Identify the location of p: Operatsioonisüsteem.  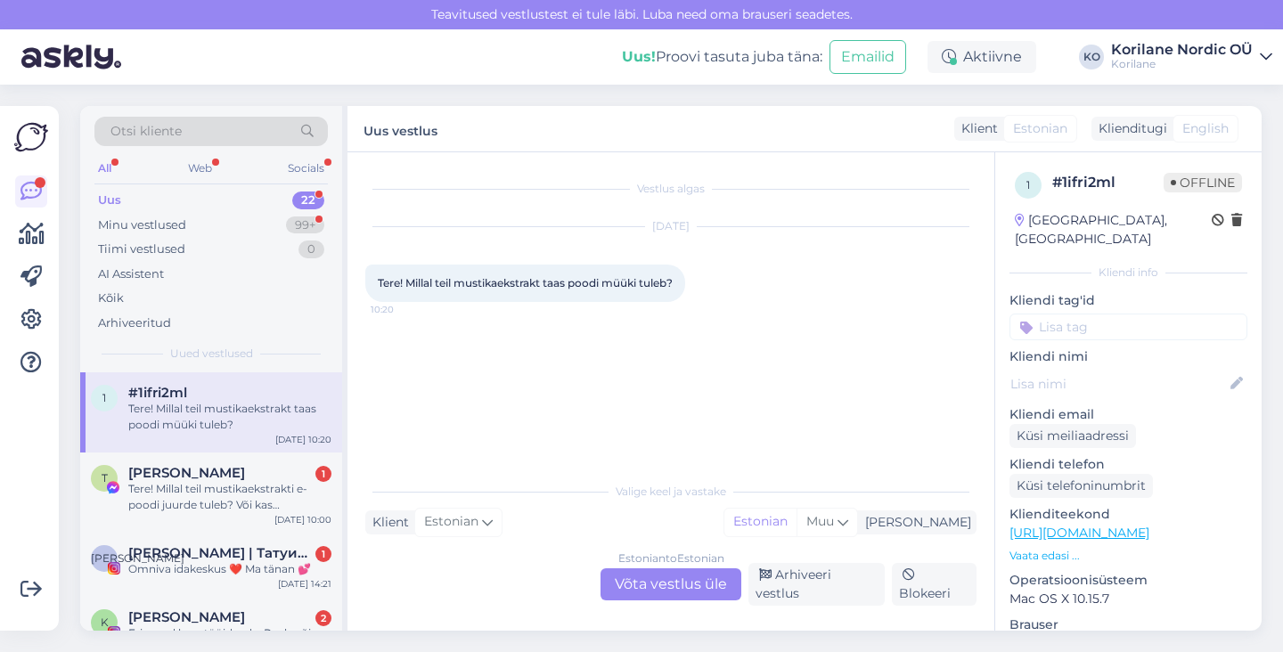
(1128, 580).